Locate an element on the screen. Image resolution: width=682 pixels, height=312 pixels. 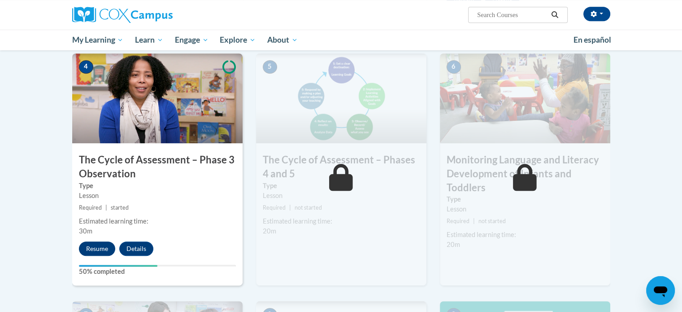
h3: The Cycle of Assessment – Phases 4 and 5 is located at coordinates (341, 167).